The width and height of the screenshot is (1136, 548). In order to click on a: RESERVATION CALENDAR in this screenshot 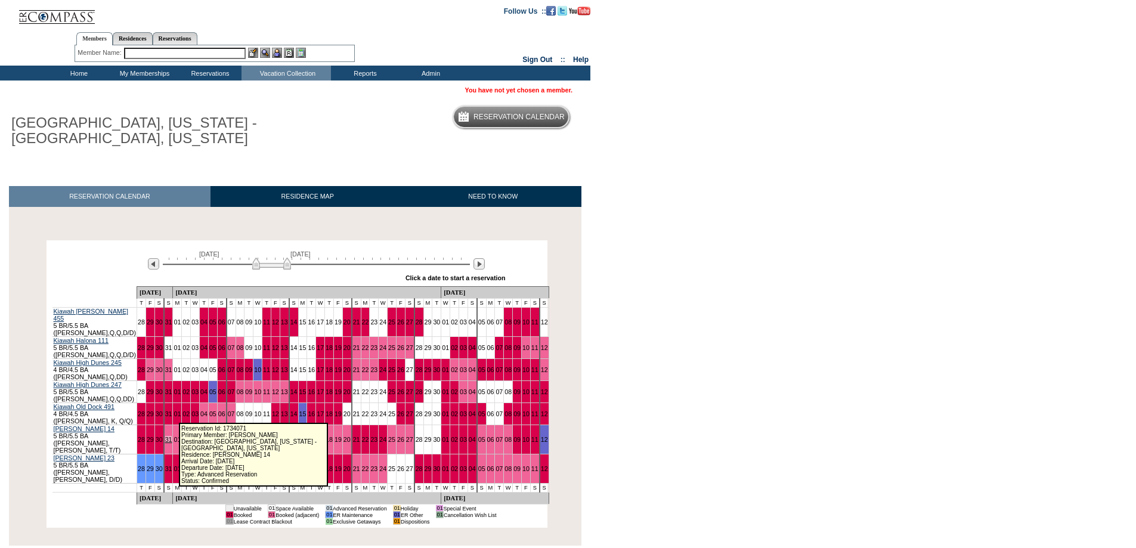, I will do `click(110, 196)`.